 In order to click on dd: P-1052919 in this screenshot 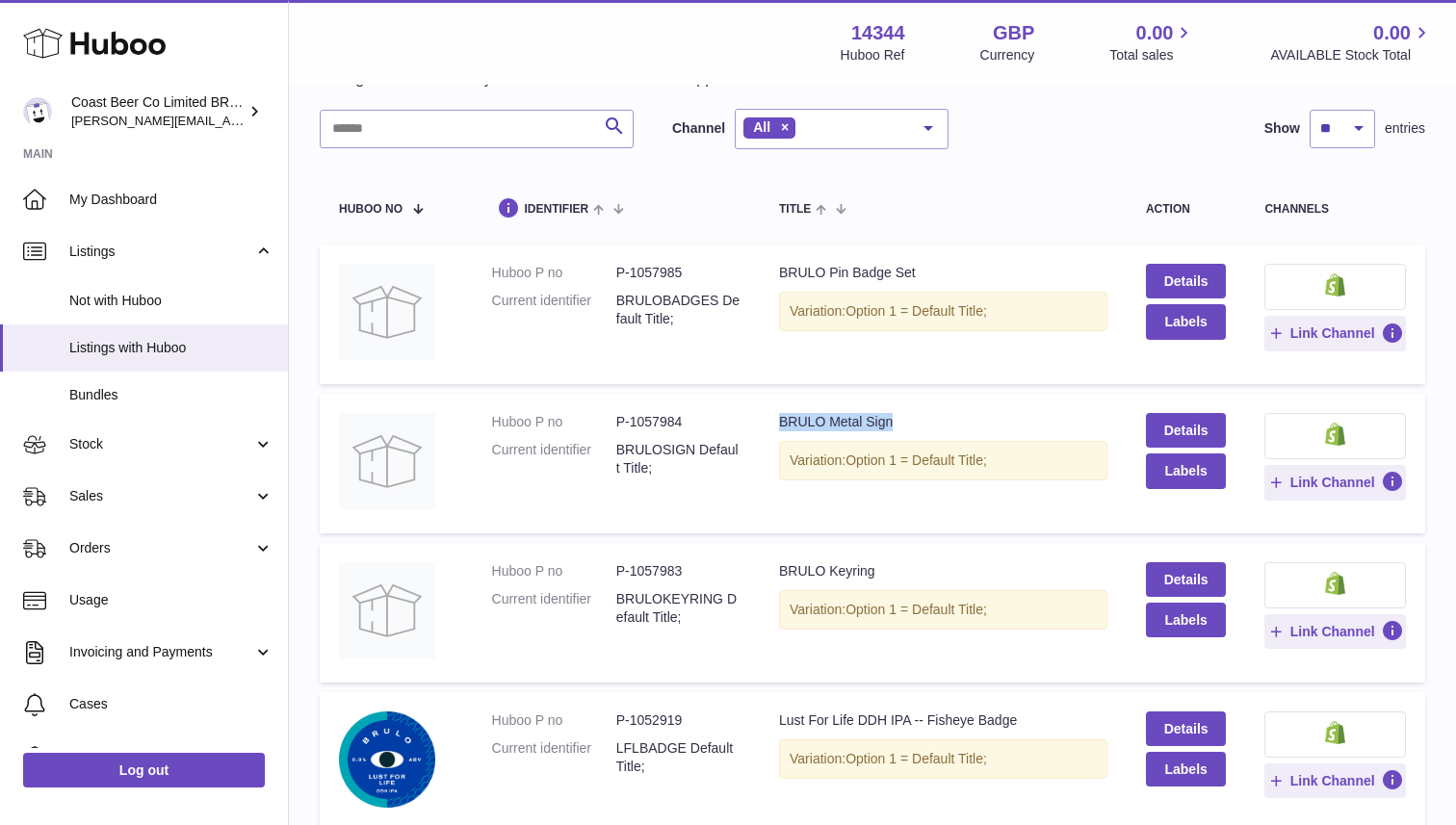, I will do `click(678, 721)`.